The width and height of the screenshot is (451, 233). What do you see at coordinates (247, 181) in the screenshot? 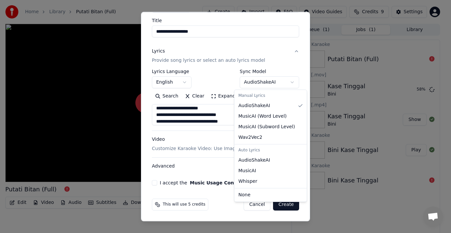
I see `span: Whisper` at bounding box center [247, 181].